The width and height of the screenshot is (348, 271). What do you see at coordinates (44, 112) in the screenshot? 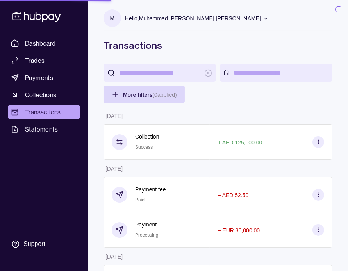
I see `a: Transactions` at bounding box center [44, 112].